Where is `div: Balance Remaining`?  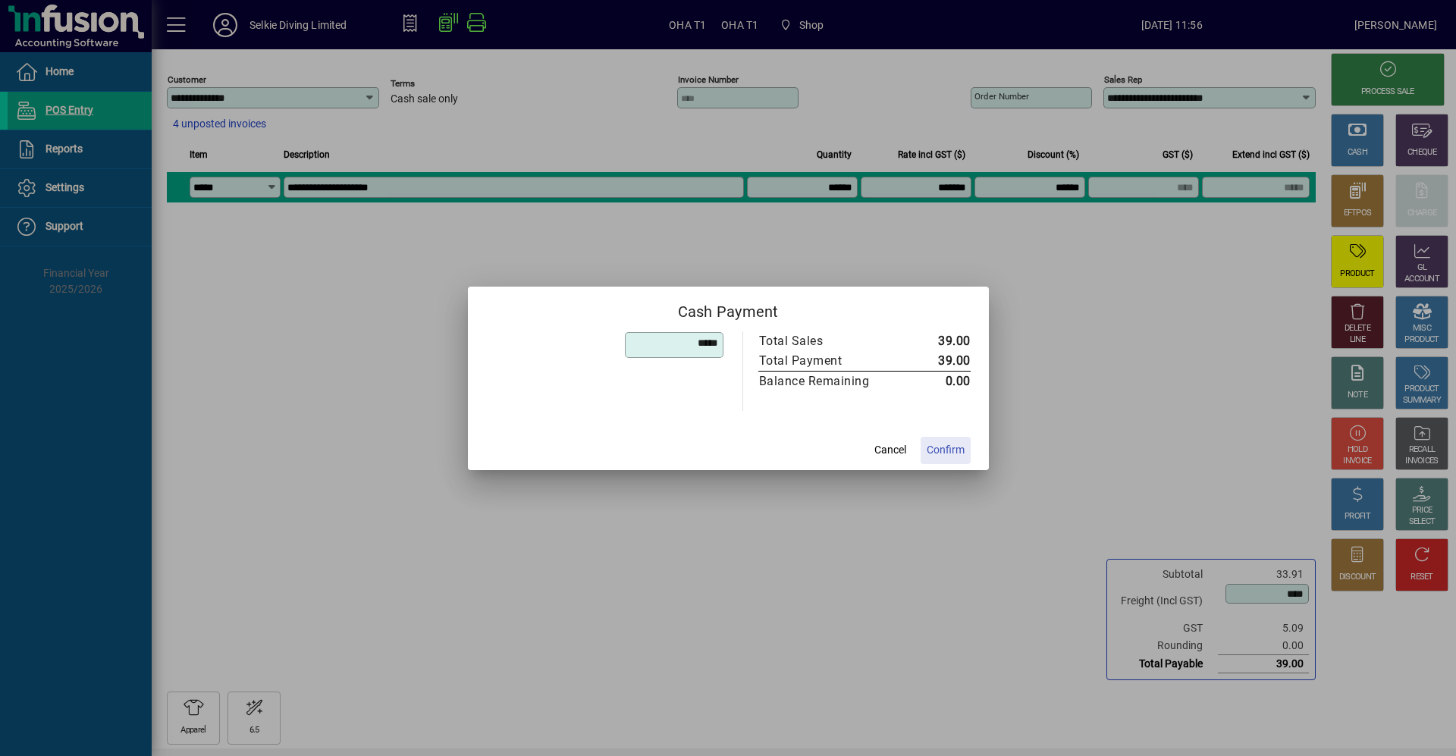
div: Balance Remaining is located at coordinates (823, 381).